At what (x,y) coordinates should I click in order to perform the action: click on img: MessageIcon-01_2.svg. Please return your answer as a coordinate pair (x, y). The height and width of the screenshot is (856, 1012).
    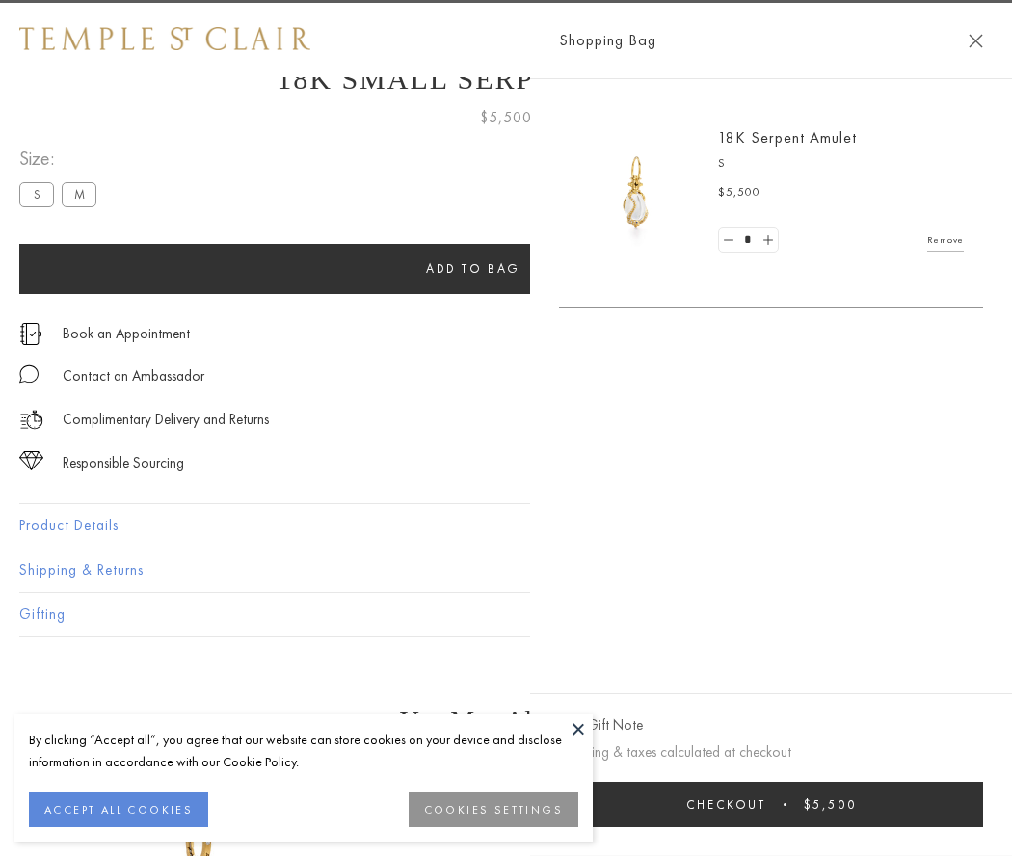
    Looking at the image, I should click on (29, 374).